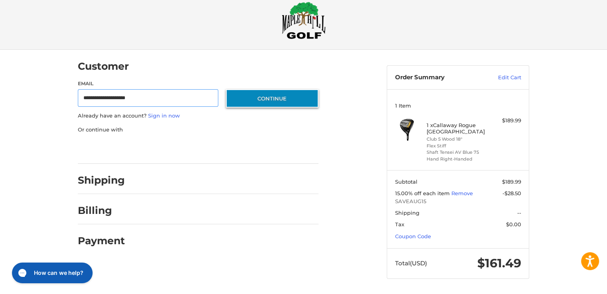 This screenshot has height=294, width=607. Describe the element at coordinates (198, 116) in the screenshot. I see `p: Already have an account?` at that location.